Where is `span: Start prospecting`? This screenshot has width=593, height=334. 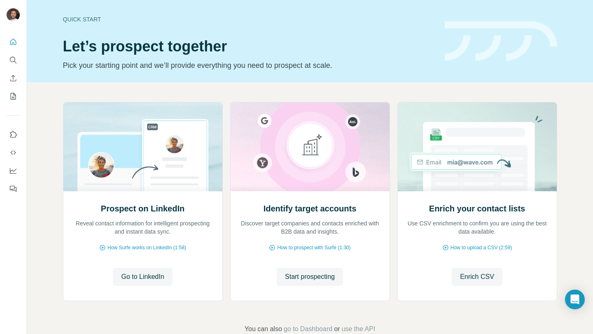
span: Start prospecting is located at coordinates (310, 277).